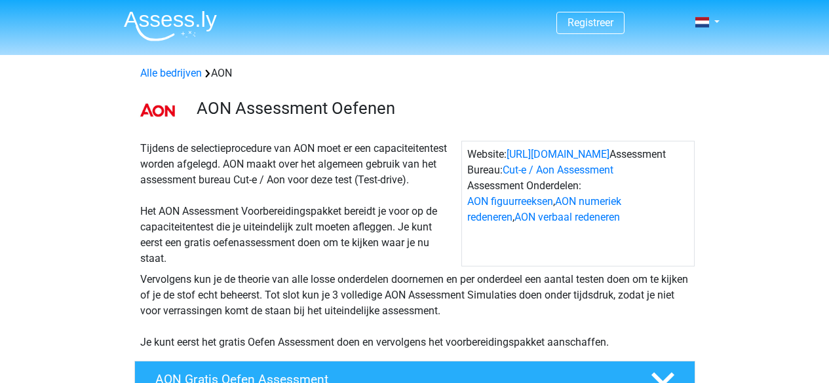 The height and width of the screenshot is (383, 829). Describe the element at coordinates (578, 204) in the screenshot. I see `div: Website: Assessment Bureau: Assessment Onderdelen: , ,` at that location.